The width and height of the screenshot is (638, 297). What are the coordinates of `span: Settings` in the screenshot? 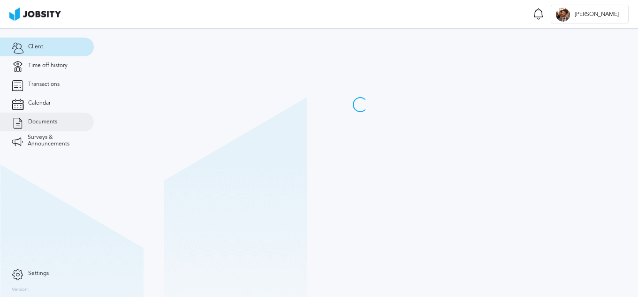 It's located at (38, 273).